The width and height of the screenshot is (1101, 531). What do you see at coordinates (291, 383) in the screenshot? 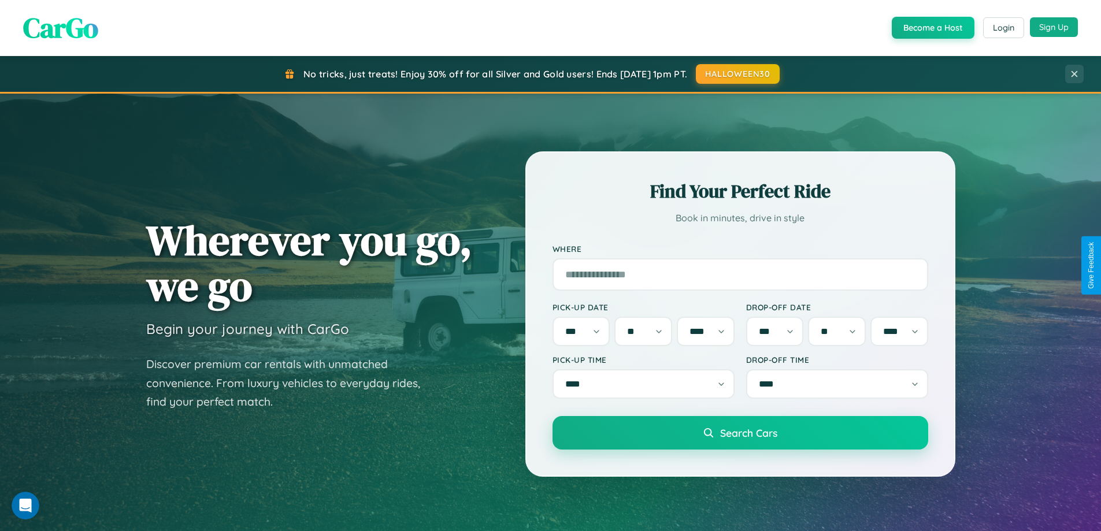
I see `p: Discover premium car rentals with unmatched convenience. From luxury vehicles to everyday rides, ...` at bounding box center [291, 383].